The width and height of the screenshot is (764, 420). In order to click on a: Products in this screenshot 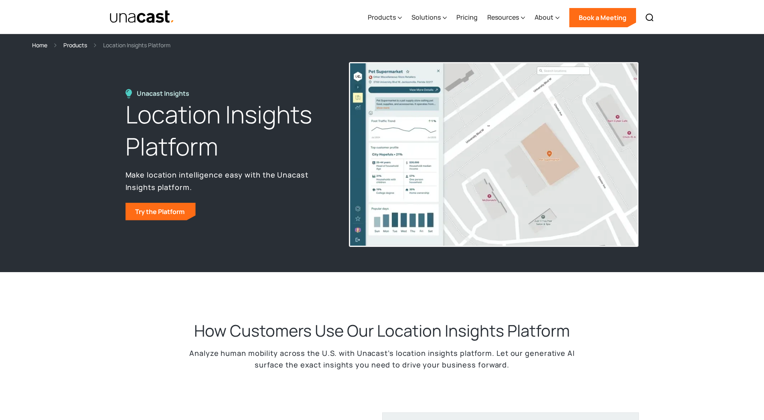, I will do `click(75, 45)`.